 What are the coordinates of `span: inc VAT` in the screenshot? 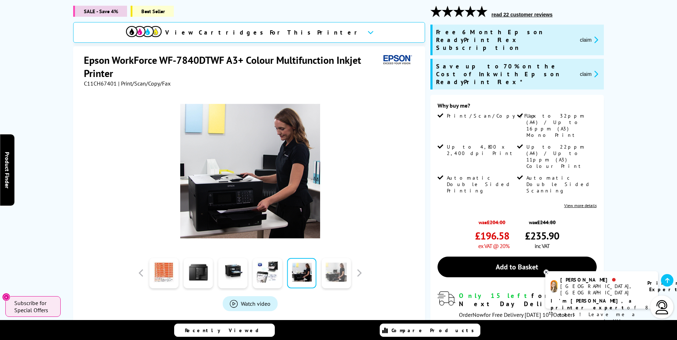 It's located at (542, 246).